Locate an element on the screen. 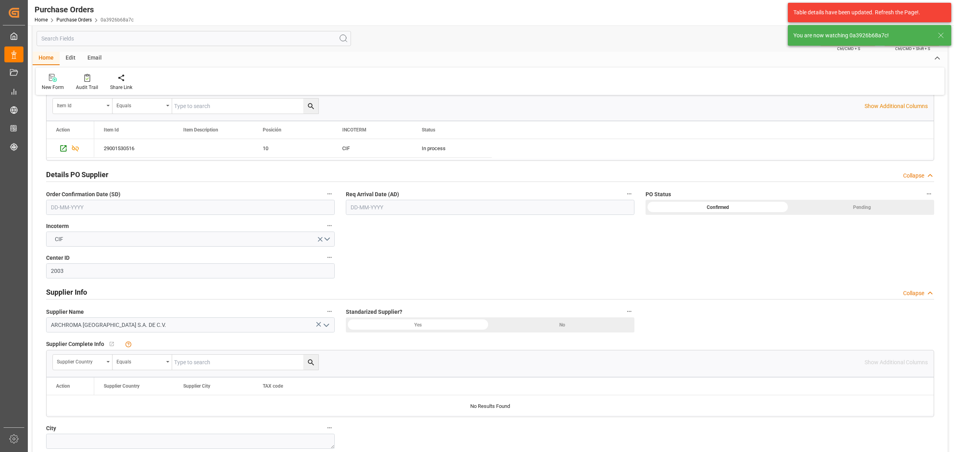  span: Supplier Country is located at coordinates (122, 386).